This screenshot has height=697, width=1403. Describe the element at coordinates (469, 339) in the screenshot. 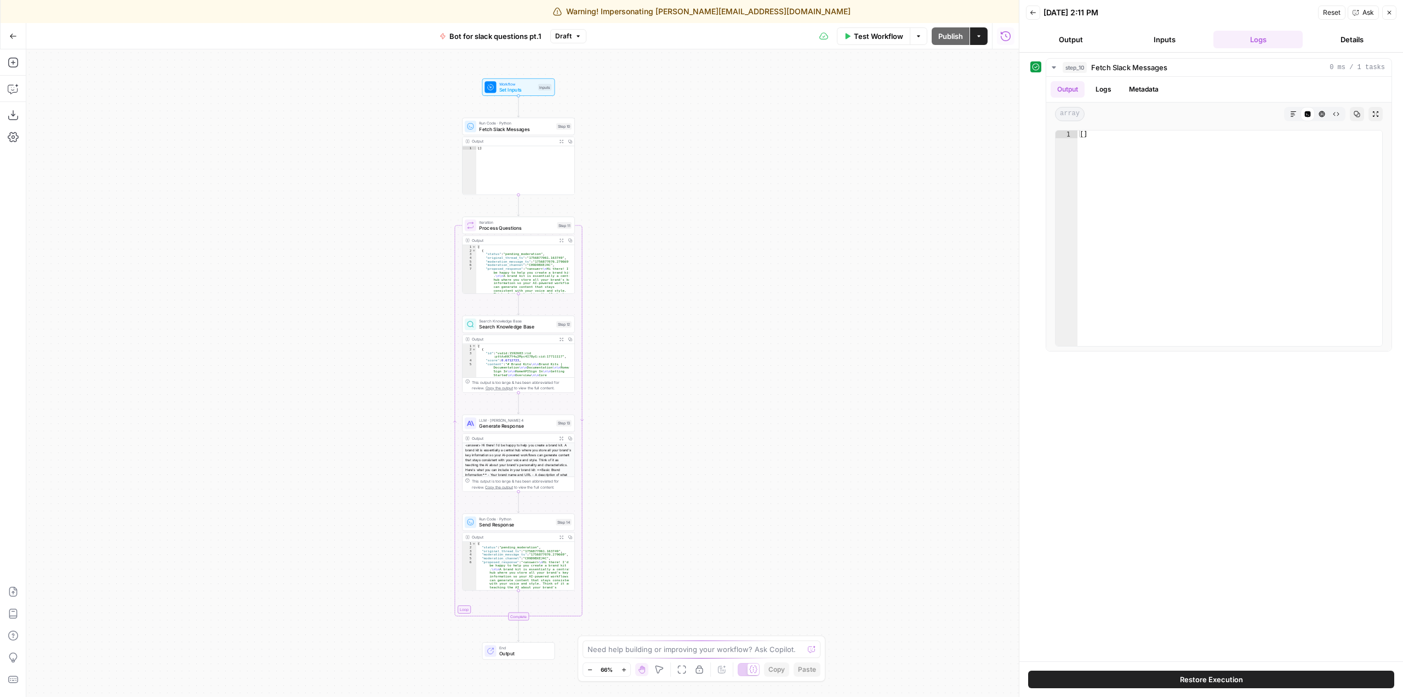

I see `div: 7` at that location.